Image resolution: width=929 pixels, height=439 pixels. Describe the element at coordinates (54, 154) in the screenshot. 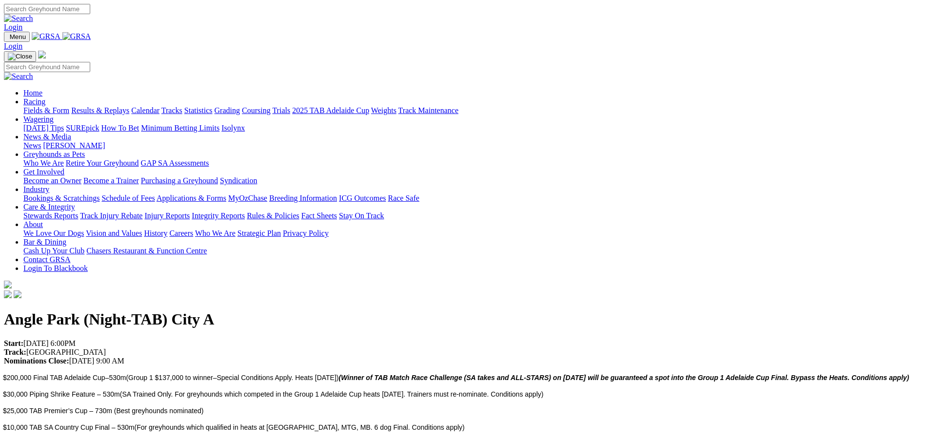

I see `a: Greyhounds as Pets` at that location.